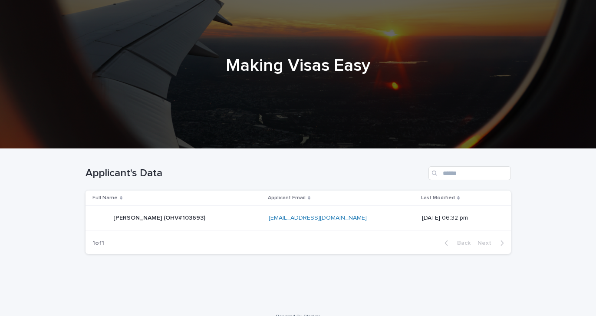 The width and height of the screenshot is (596, 316). I want to click on div: Search, so click(469, 173).